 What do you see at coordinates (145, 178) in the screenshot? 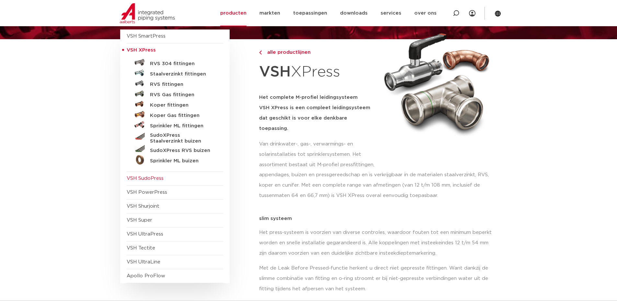
I see `span: VSH SudoPress` at bounding box center [145, 178].